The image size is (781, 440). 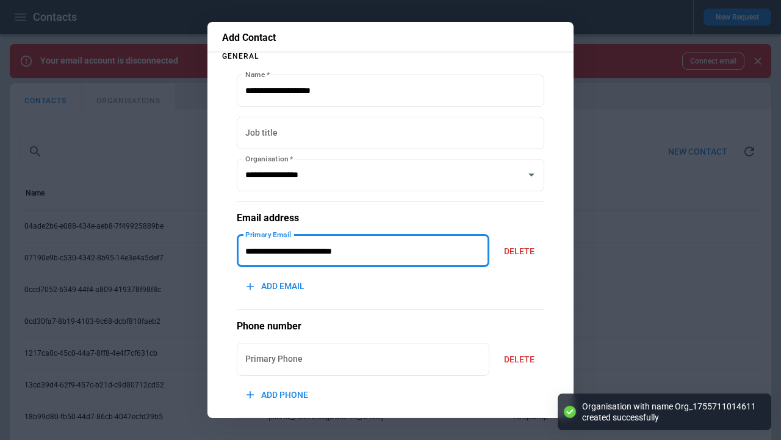 I want to click on h5: Phone number, so click(x=391, y=326).